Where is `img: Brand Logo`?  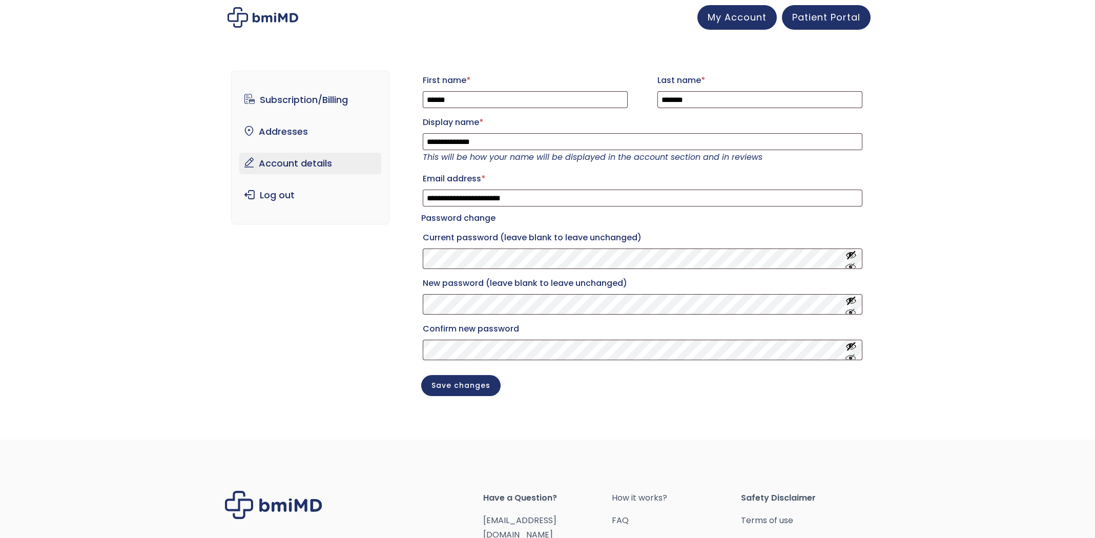
img: Brand Logo is located at coordinates (274, 505).